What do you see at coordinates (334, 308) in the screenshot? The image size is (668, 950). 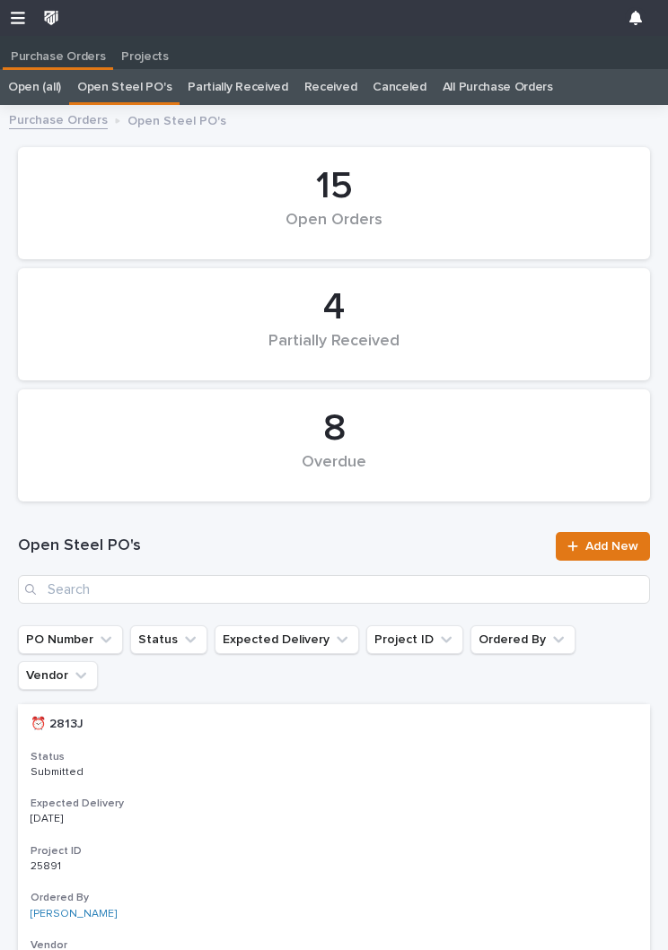 I see `div: 4` at bounding box center [334, 308].